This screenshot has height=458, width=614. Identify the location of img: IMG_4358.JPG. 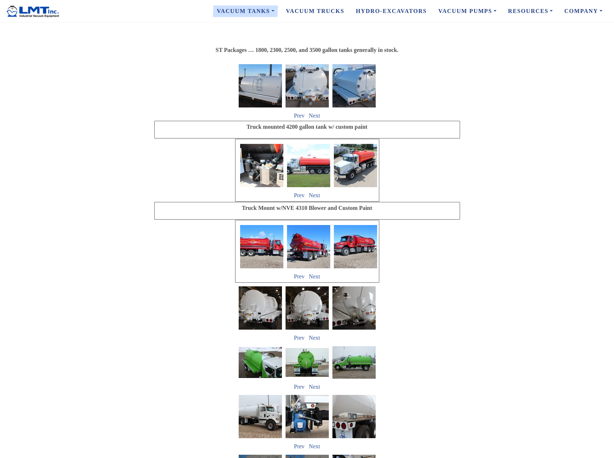
(307, 86).